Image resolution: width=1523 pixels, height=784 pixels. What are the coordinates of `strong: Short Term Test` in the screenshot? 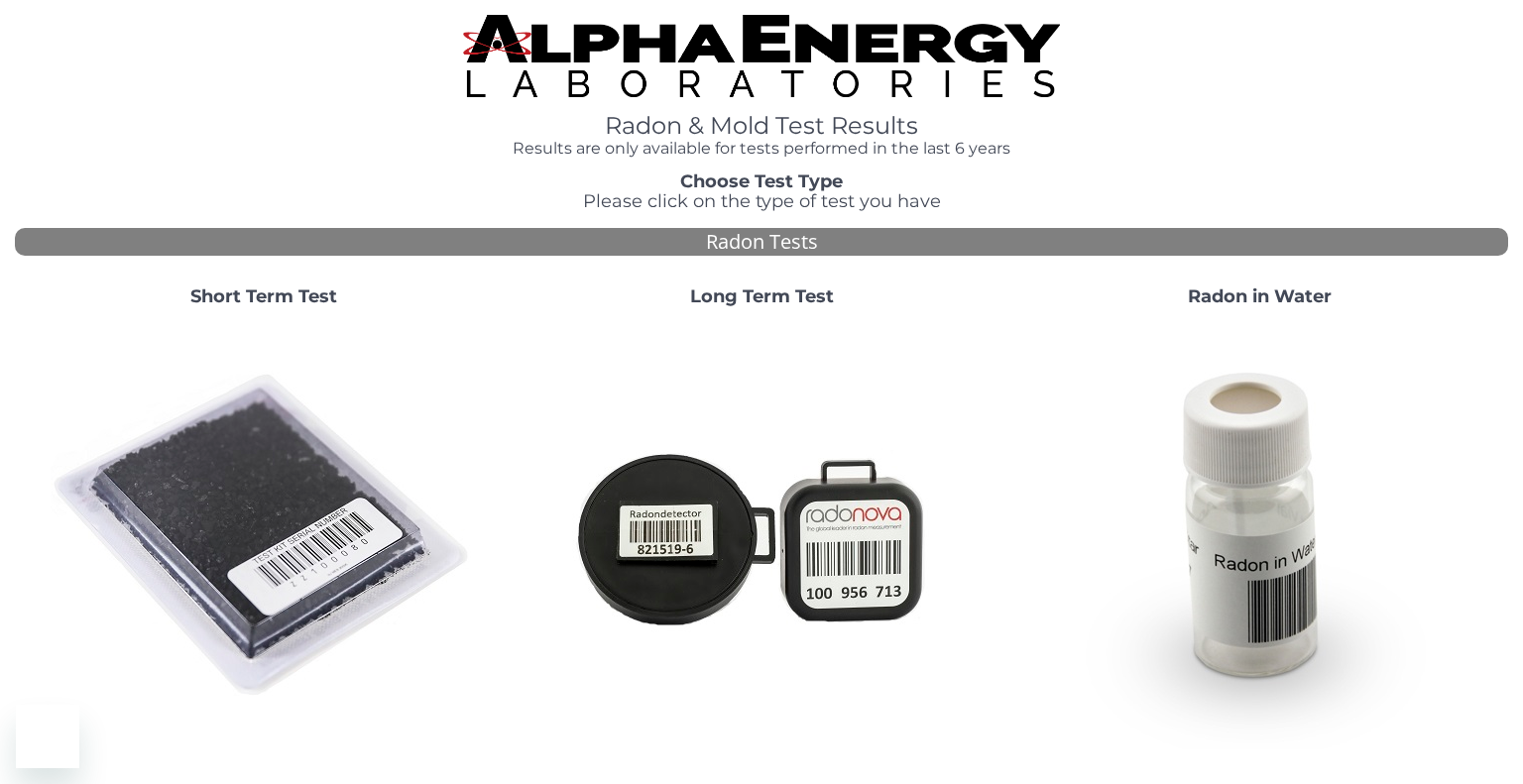 It's located at (264, 296).